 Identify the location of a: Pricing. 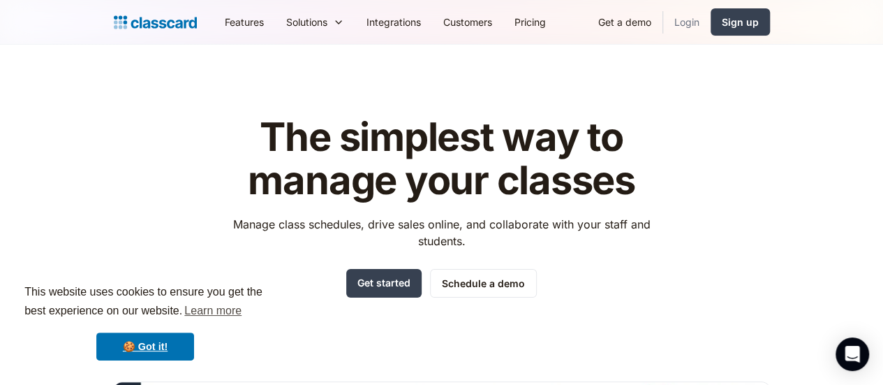
(530, 22).